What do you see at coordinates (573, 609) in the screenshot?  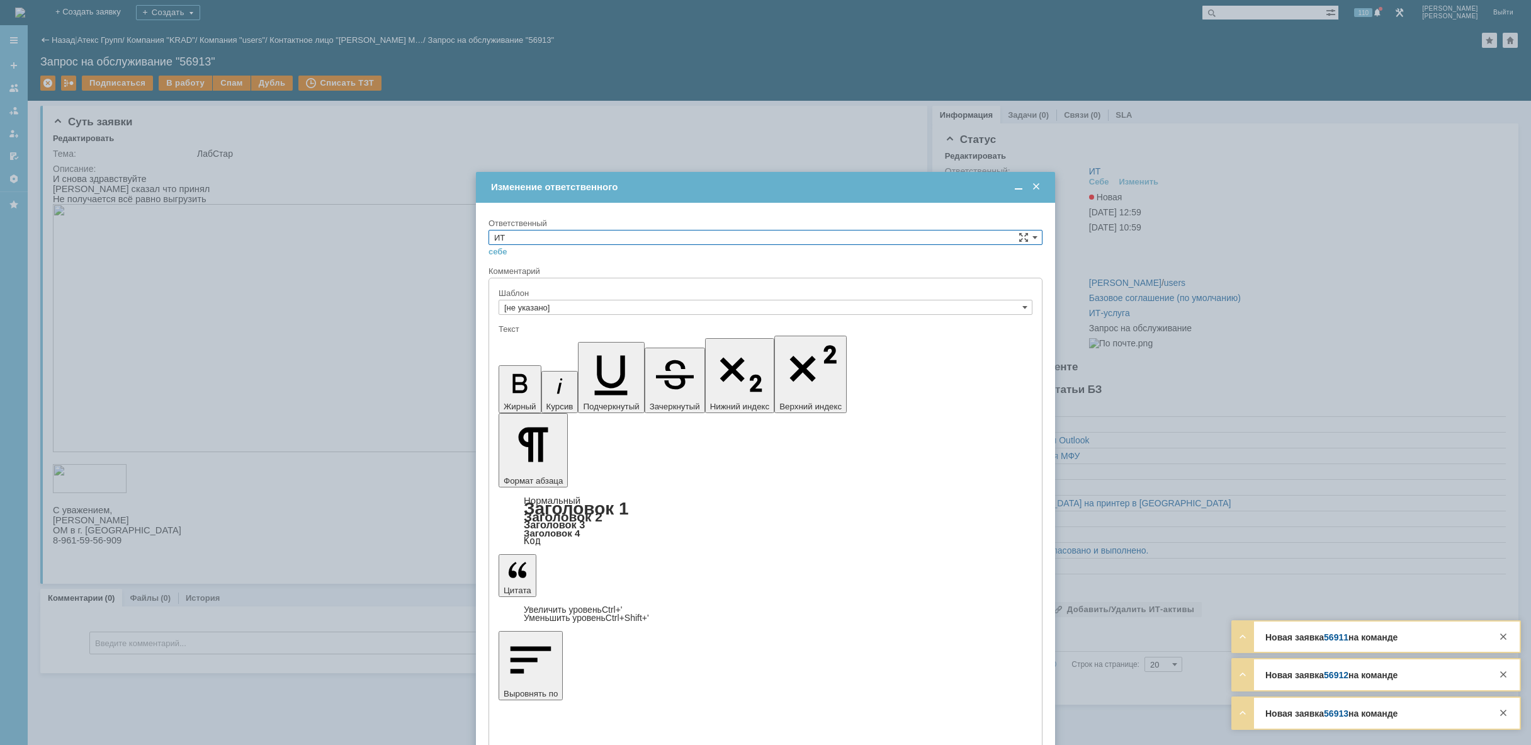 I see `a: Increase` at bounding box center [573, 609].